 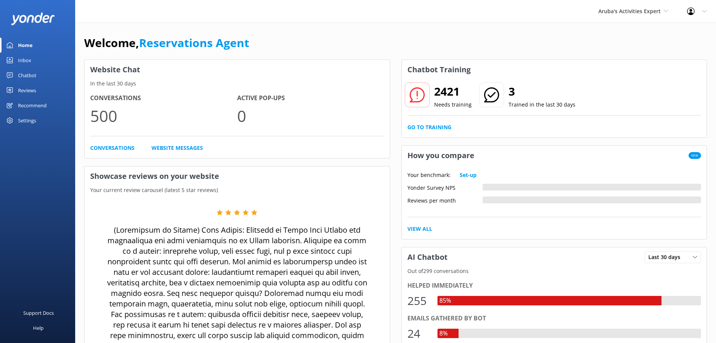 I want to click on h4: Active Pop-ups, so click(x=311, y=98).